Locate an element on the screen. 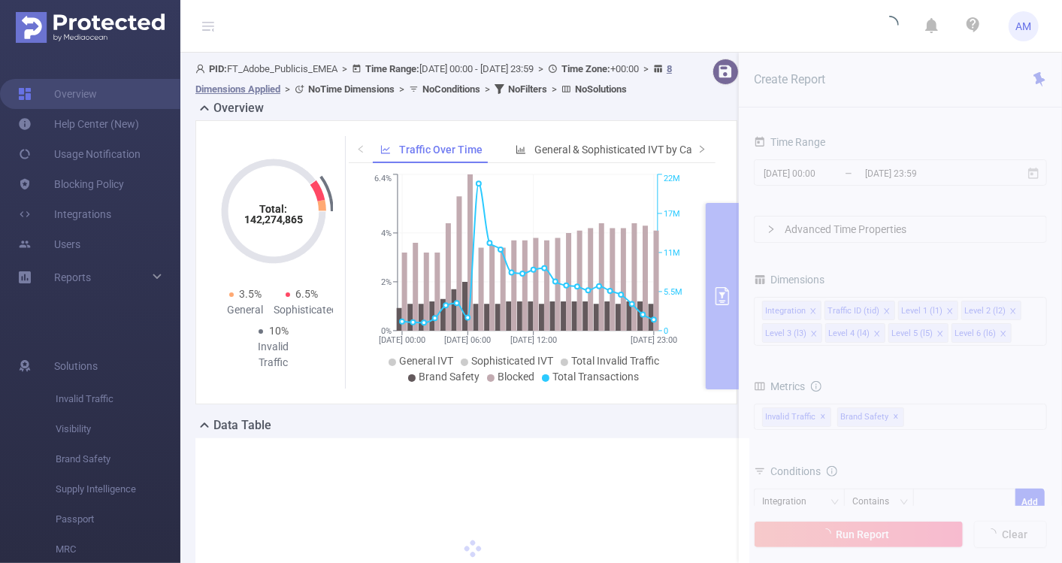 This screenshot has width=1062, height=563. span: Total Transactions is located at coordinates (595, 377).